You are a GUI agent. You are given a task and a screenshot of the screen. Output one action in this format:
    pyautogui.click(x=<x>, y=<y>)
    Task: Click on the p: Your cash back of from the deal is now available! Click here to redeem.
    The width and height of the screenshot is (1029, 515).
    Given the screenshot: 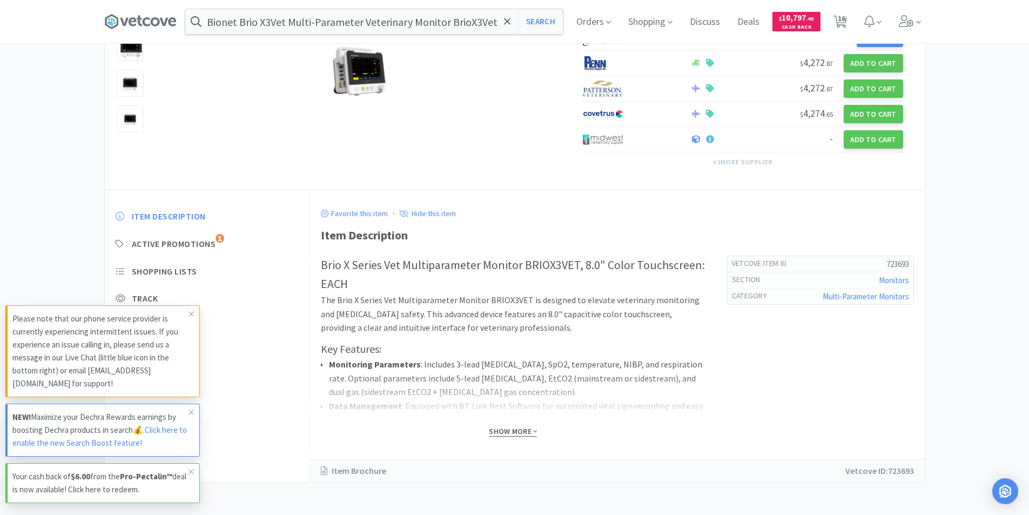 What is the action you would take?
    pyautogui.click(x=100, y=483)
    